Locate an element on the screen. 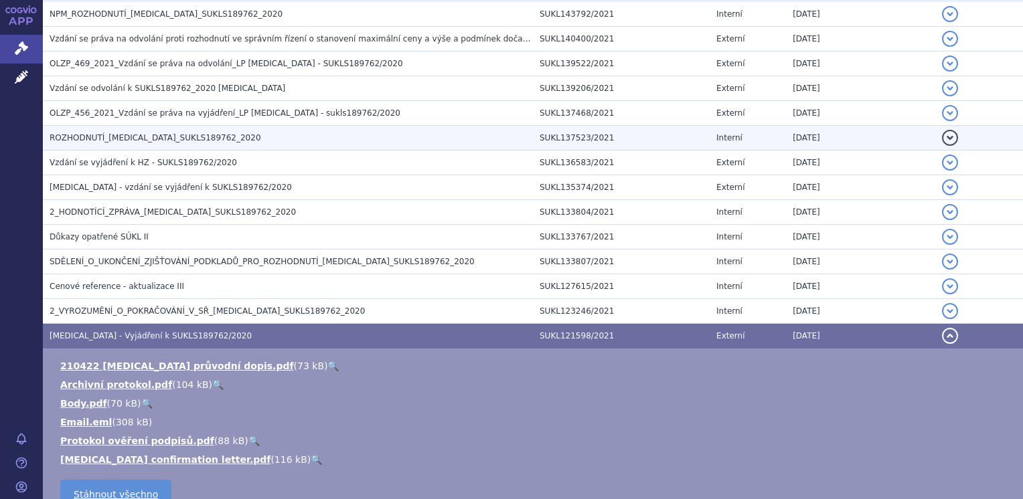  span: 2_VYROZUMĚNÍ_O_POKRAČOVÁNÍ_V_SŘ_XOSPATA_SUKLS189762_2020 is located at coordinates (207, 311).